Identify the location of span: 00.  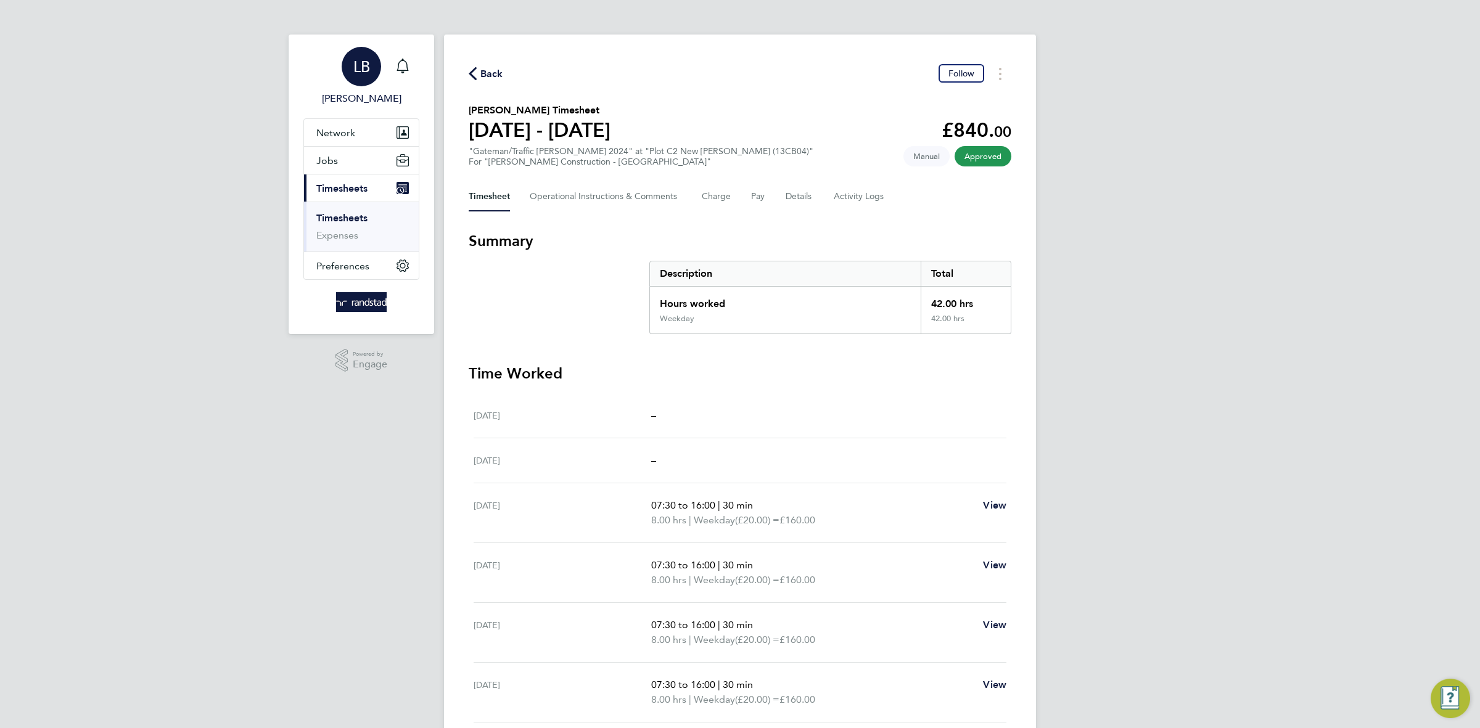
(1002, 131).